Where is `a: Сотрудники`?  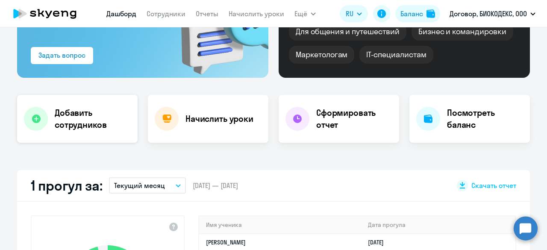 a: Сотрудники is located at coordinates (166, 14).